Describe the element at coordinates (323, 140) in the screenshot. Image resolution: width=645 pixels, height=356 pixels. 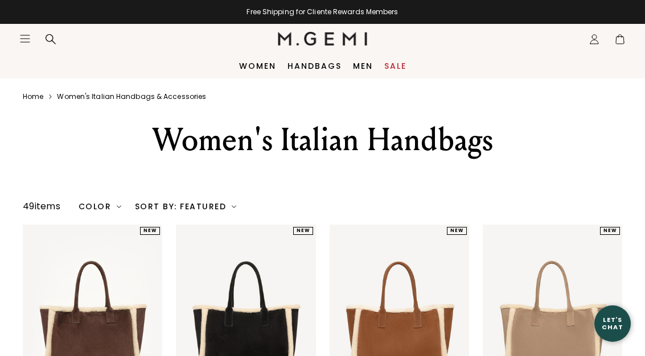
I see `div: Women's Italian Handbags` at that location.